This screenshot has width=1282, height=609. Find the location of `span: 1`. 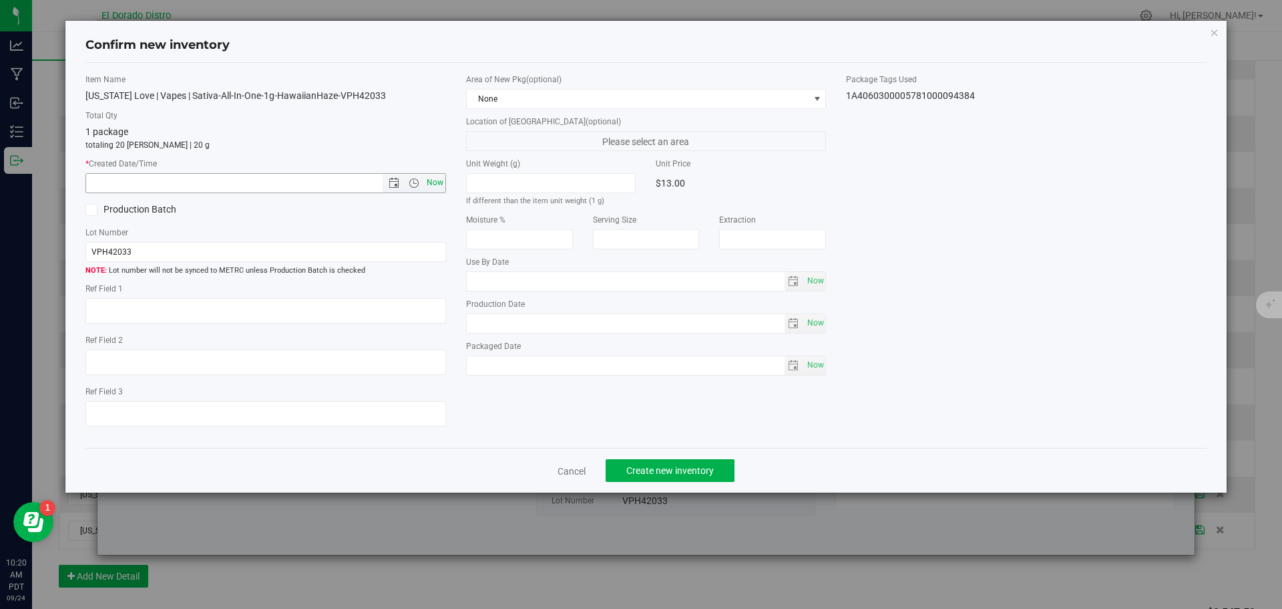

span: 1 is located at coordinates (8, 7).